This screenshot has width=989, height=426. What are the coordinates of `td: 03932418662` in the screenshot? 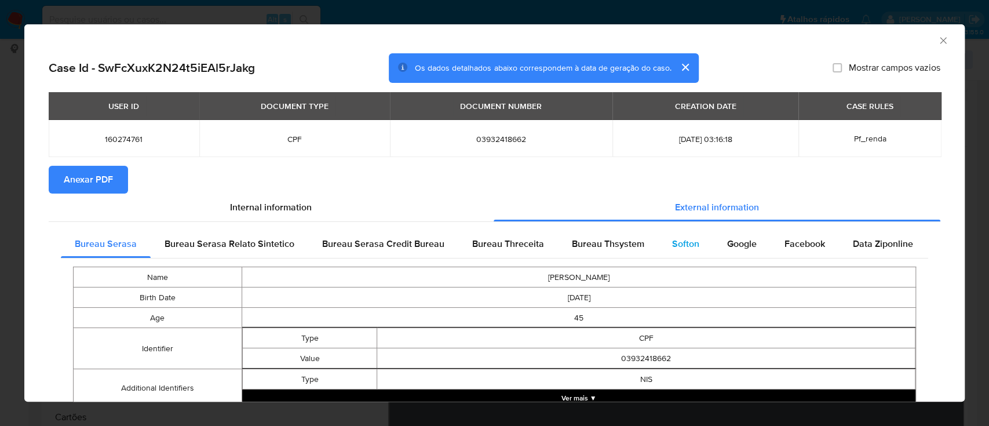 It's located at (646, 358).